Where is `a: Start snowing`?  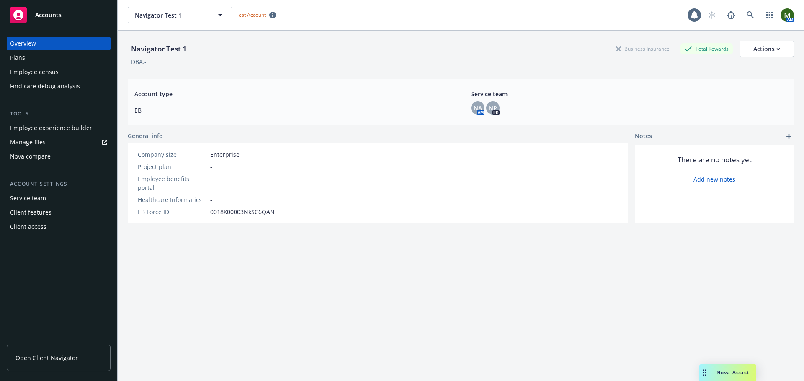
a: Start snowing is located at coordinates (711, 15).